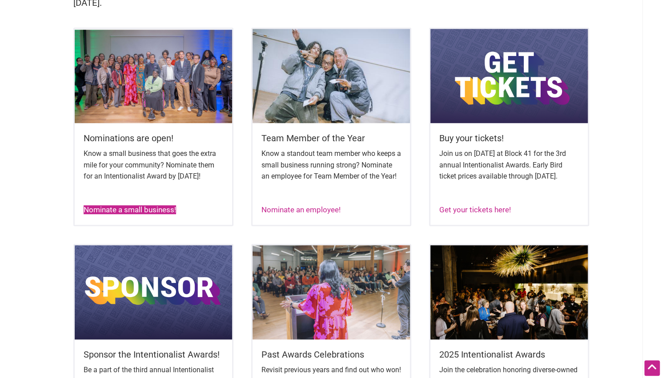 The width and height of the screenshot is (662, 378). I want to click on div: Scroll Back to Top, so click(652, 368).